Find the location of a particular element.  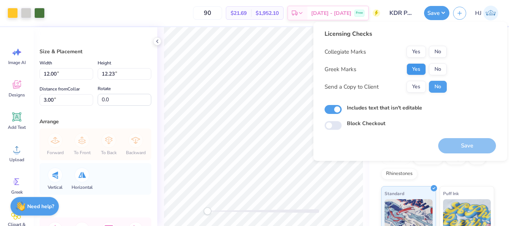

span: HJ is located at coordinates (478, 13).